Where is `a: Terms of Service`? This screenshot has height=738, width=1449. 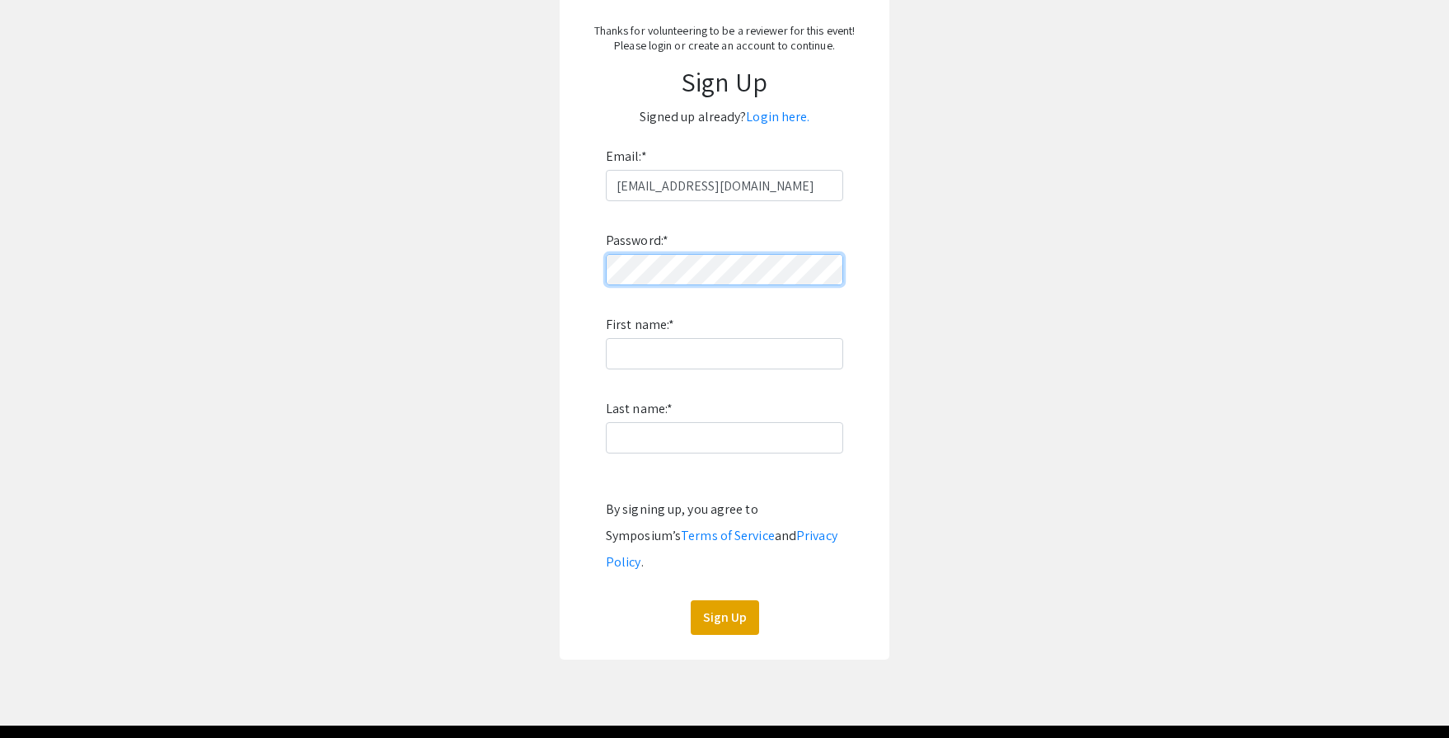
a: Terms of Service is located at coordinates (728, 535).